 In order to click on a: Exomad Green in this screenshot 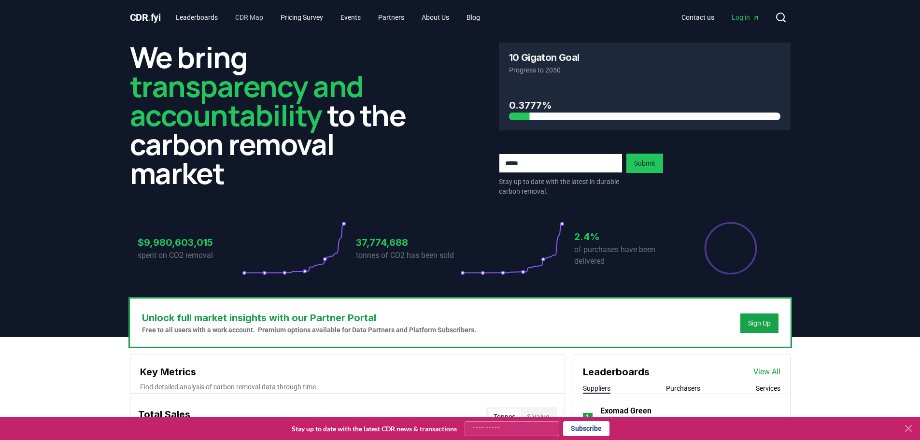, I will do `click(626, 411)`.